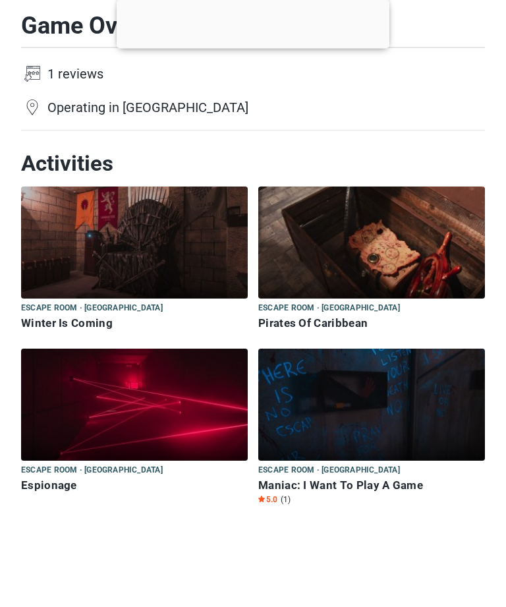 The width and height of the screenshot is (506, 607). I want to click on h6: Winter Is Coming, so click(134, 323).